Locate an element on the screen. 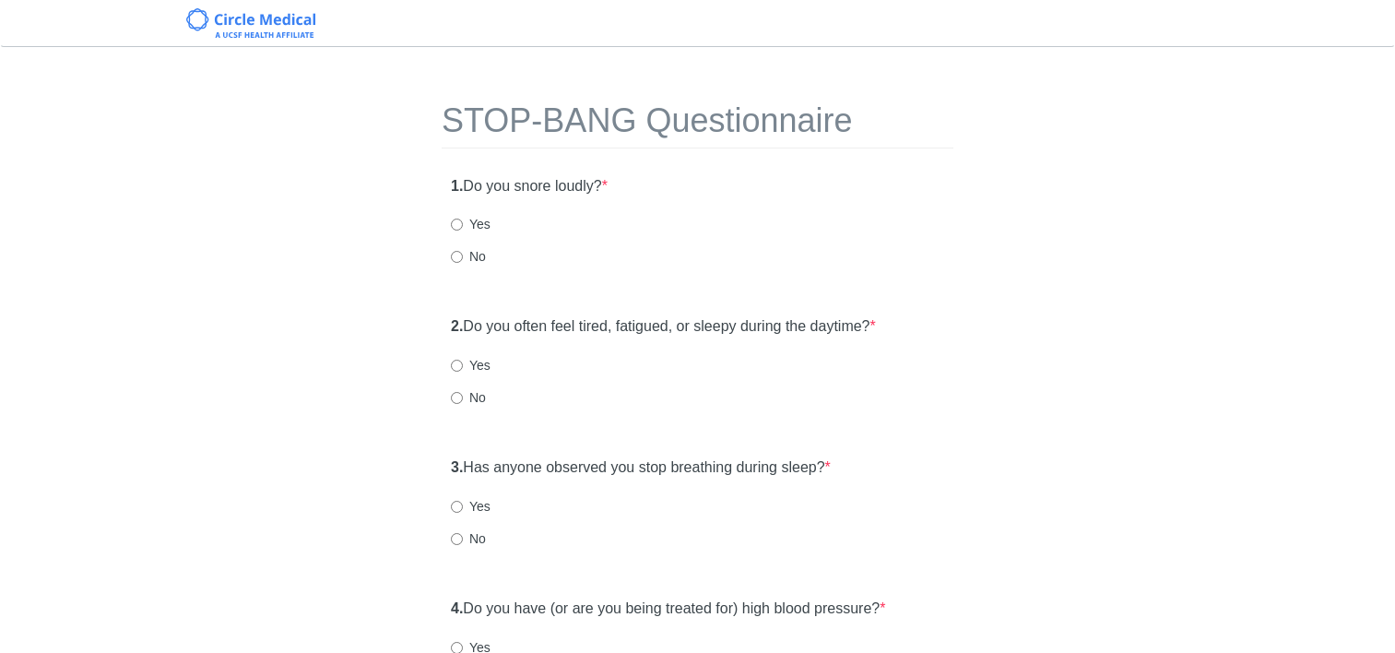 This screenshot has height=653, width=1395. label: Do you often feel tired, fatigued, or sleepy during the daytime? is located at coordinates (663, 326).